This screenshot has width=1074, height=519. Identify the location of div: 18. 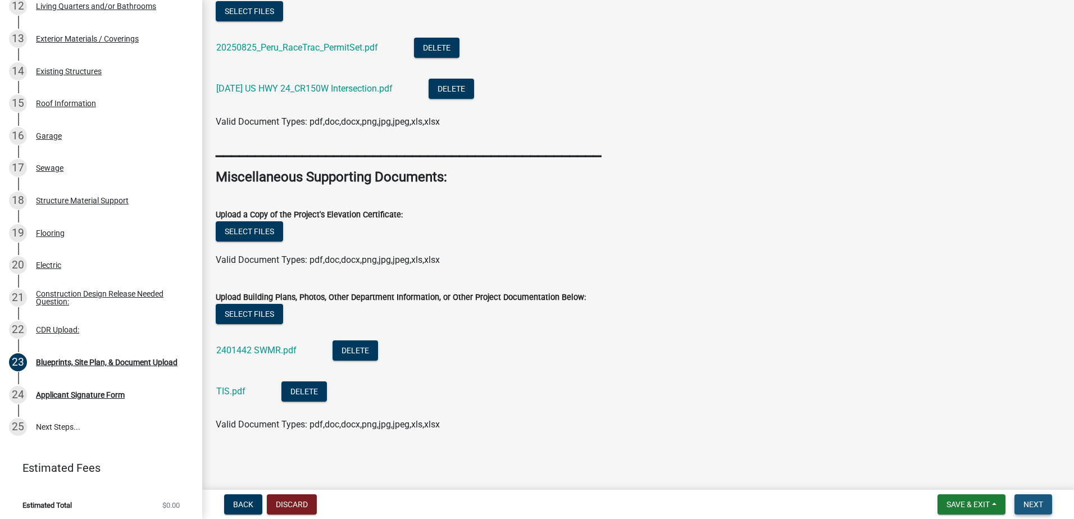
(18, 201).